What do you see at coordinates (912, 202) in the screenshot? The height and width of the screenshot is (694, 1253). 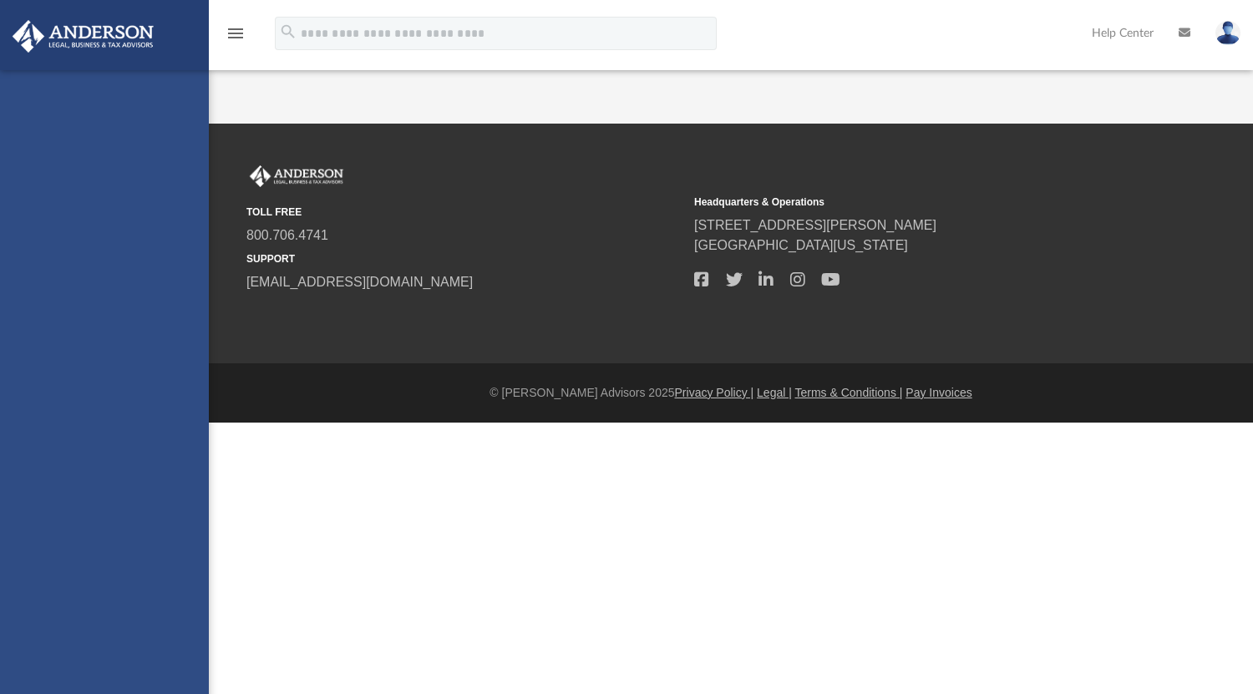 I see `small: Headquarters & Operations` at bounding box center [912, 202].